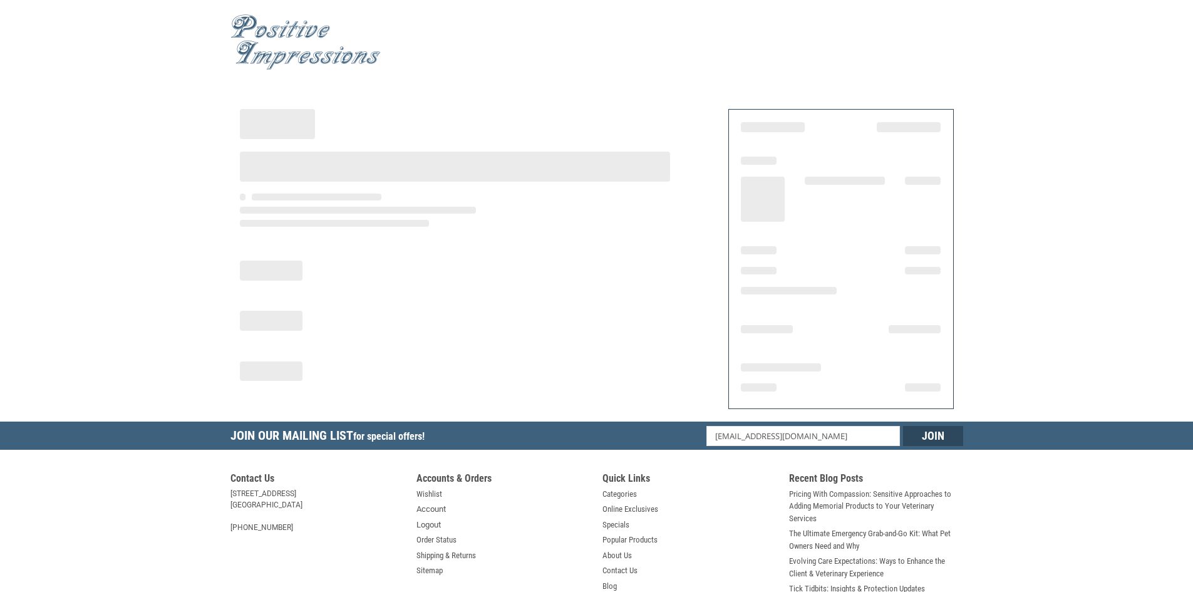 Image resolution: width=1193 pixels, height=592 pixels. What do you see at coordinates (504, 480) in the screenshot?
I see `h5: Accounts & Orders` at bounding box center [504, 480].